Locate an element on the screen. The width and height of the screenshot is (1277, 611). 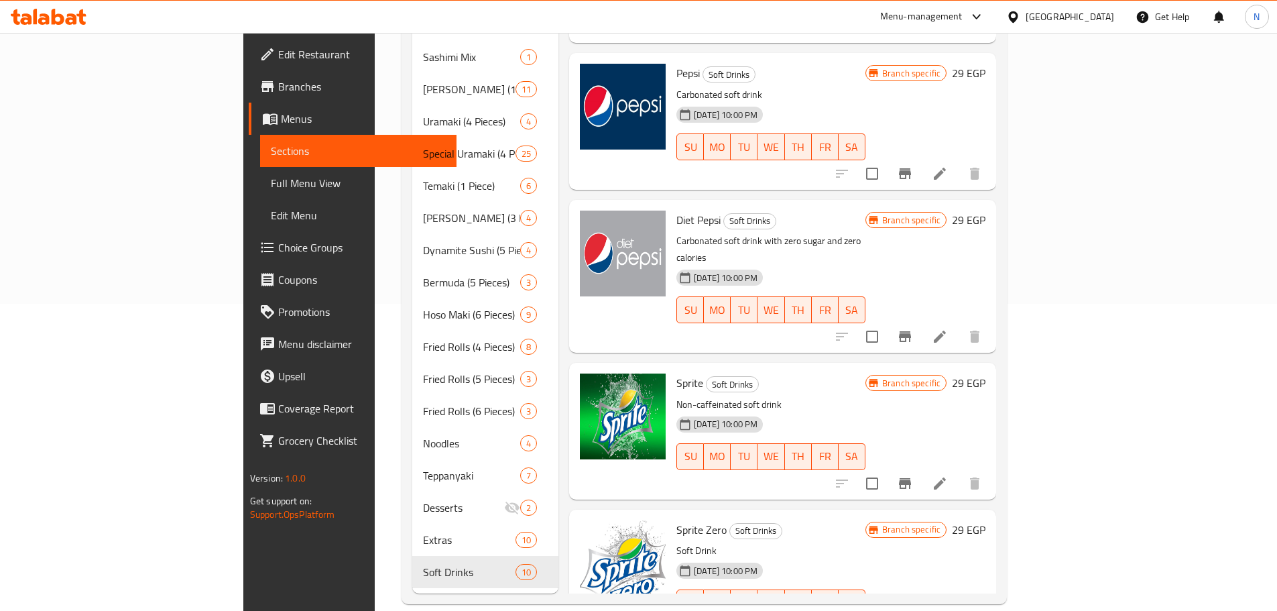
span: Extras is located at coordinates (469, 540).